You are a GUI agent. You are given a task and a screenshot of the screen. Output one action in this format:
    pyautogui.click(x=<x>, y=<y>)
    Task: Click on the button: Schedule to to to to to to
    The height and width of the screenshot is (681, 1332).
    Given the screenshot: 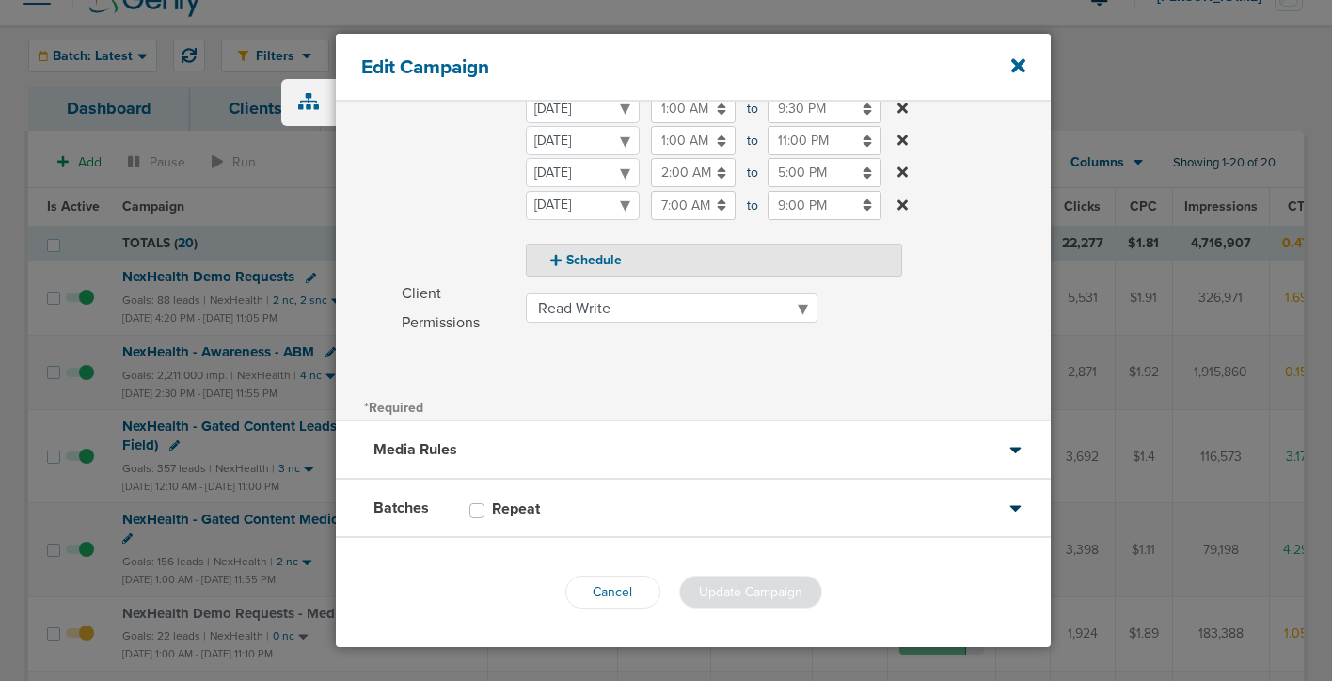 What is the action you would take?
    pyautogui.click(x=714, y=260)
    